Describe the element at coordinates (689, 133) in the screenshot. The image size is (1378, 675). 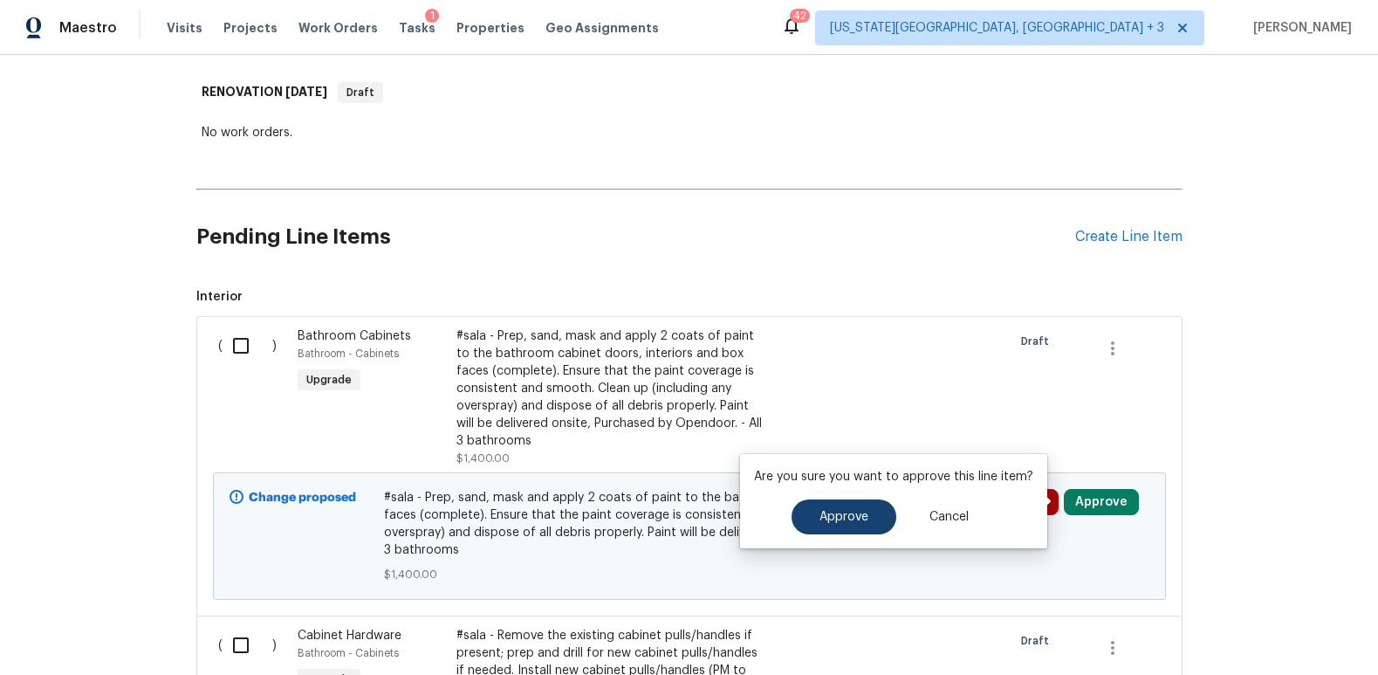
I see `div: No work orders.` at that location.